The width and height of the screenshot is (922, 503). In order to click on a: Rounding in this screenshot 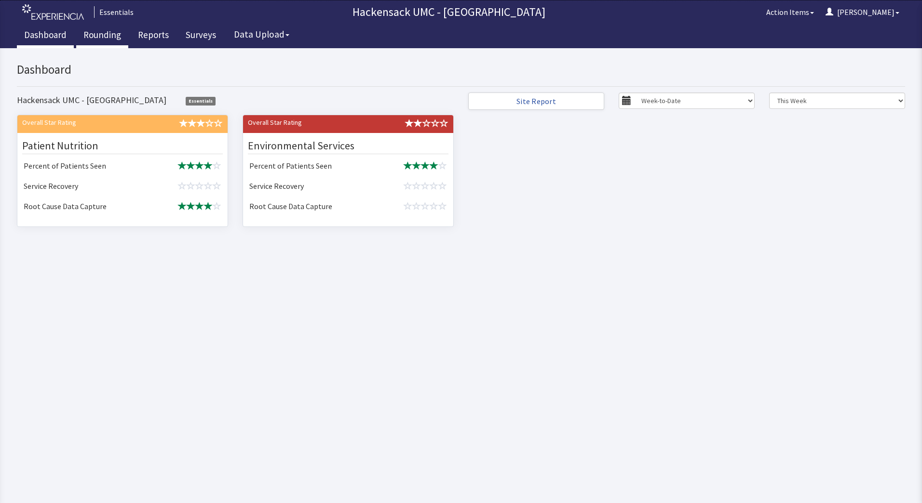, I will do `click(102, 36)`.